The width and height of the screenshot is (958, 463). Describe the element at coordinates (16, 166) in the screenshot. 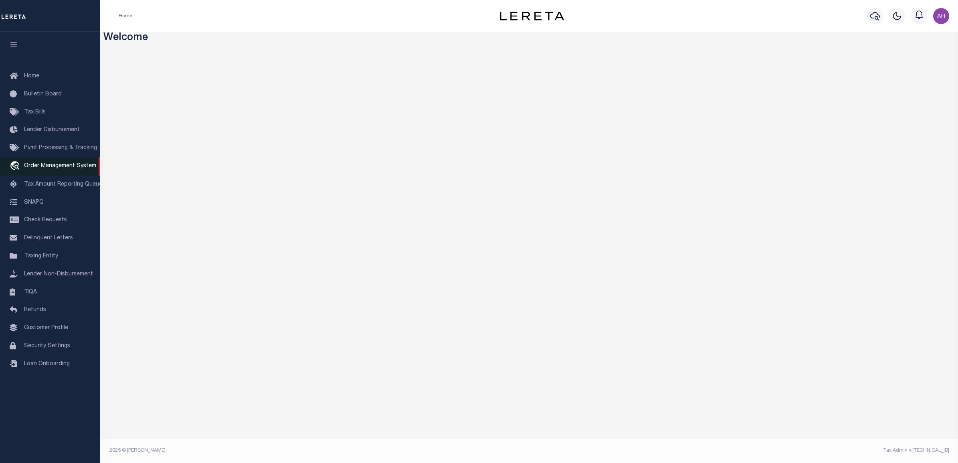

I see `i: travel_explore` at that location.